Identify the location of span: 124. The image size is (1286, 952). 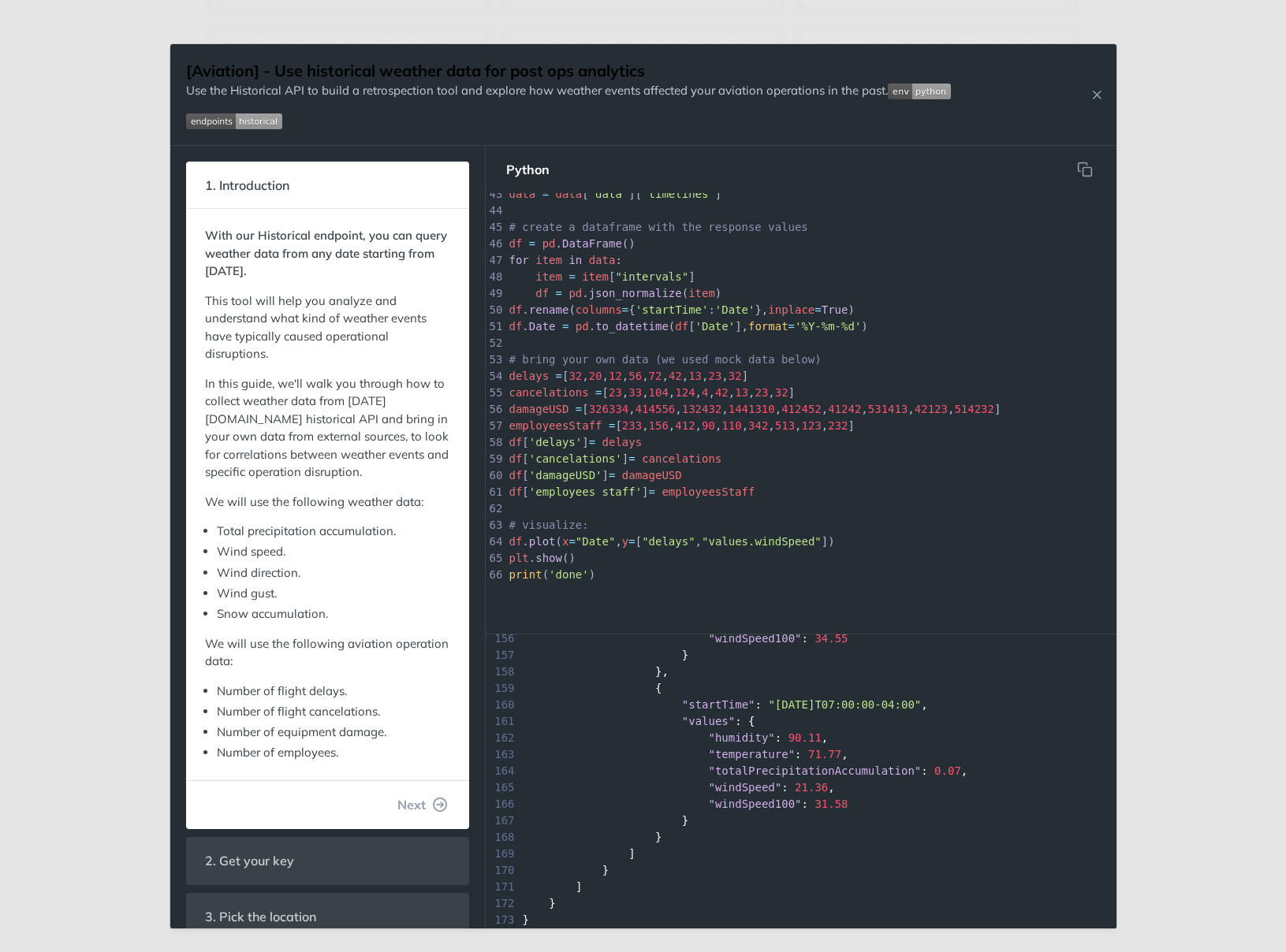
(685, 393).